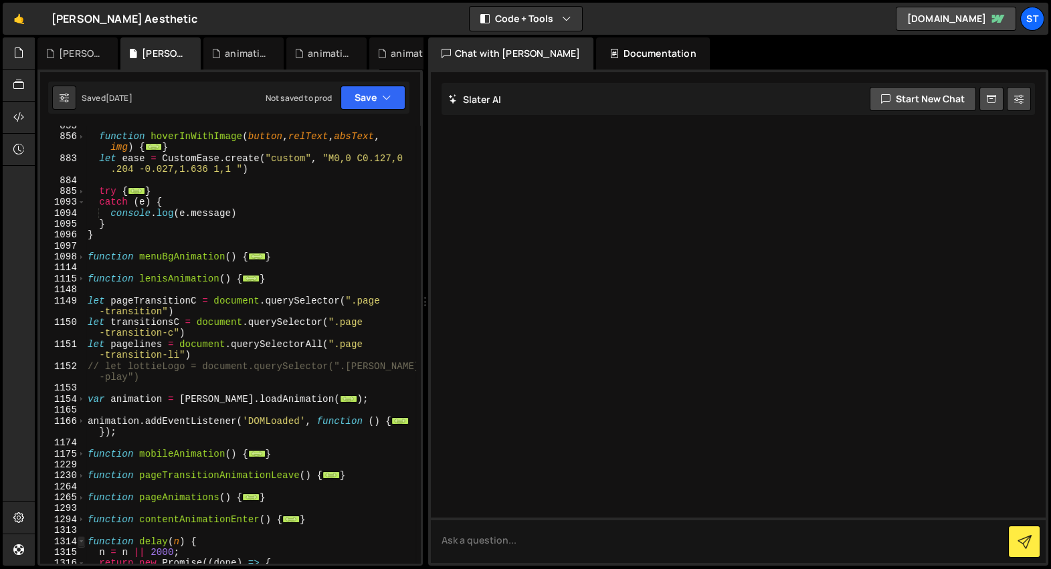  I want to click on div: 856, so click(63, 142).